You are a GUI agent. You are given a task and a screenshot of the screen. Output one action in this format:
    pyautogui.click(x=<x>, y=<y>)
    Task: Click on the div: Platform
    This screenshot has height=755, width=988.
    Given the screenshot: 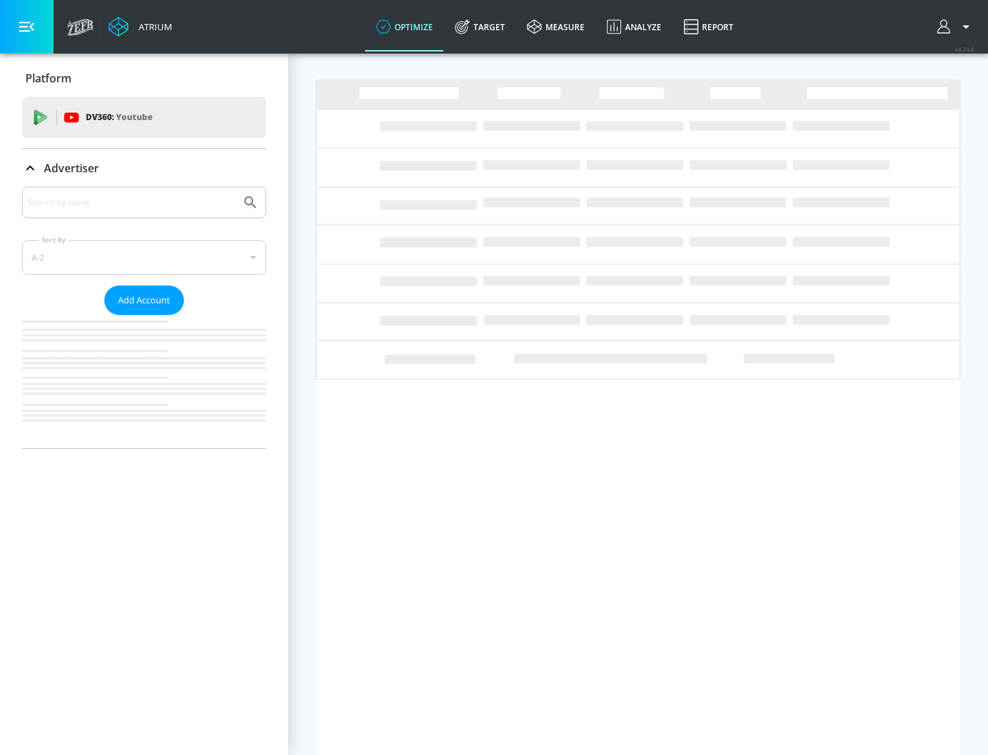 What is the action you would take?
    pyautogui.click(x=144, y=78)
    